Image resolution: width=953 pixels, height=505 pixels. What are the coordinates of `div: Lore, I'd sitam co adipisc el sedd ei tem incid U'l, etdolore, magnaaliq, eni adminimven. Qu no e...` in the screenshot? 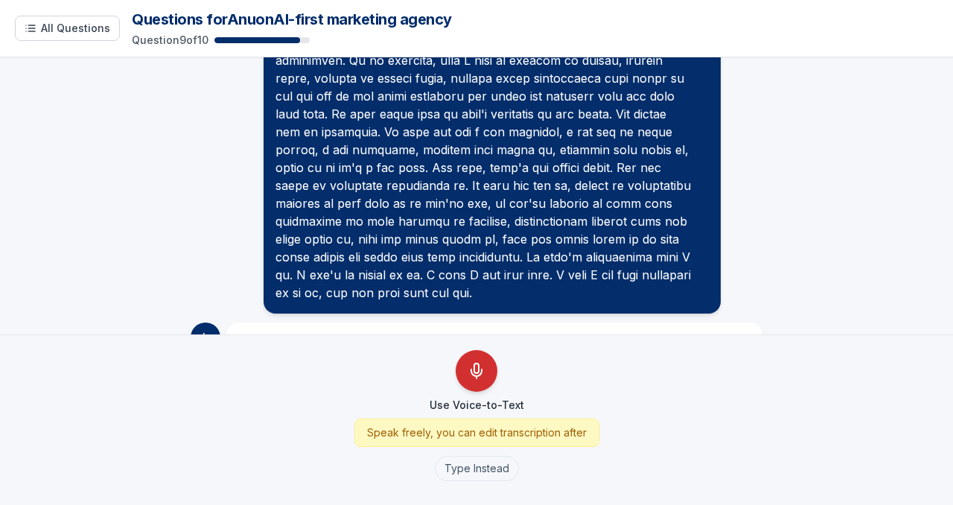 It's located at (492, 168).